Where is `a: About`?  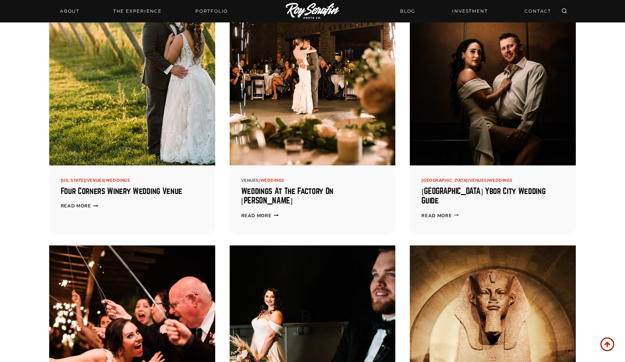
a: About is located at coordinates (70, 11).